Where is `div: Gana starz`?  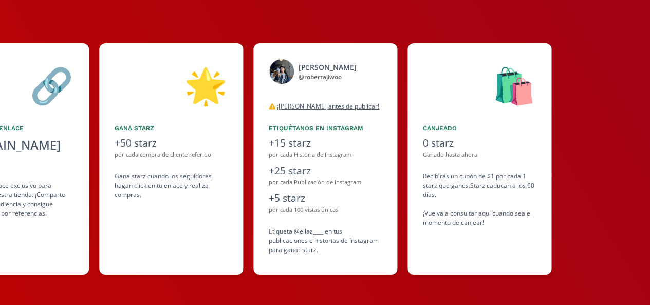 div: Gana starz is located at coordinates (171, 128).